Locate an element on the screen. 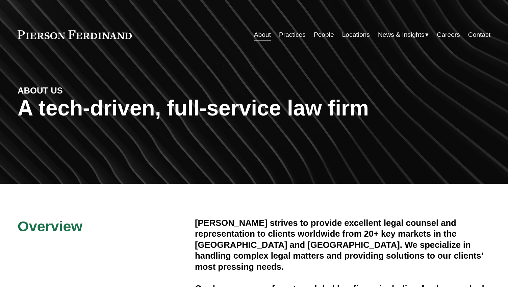 The image size is (508, 287). span: Overview is located at coordinates (50, 226).